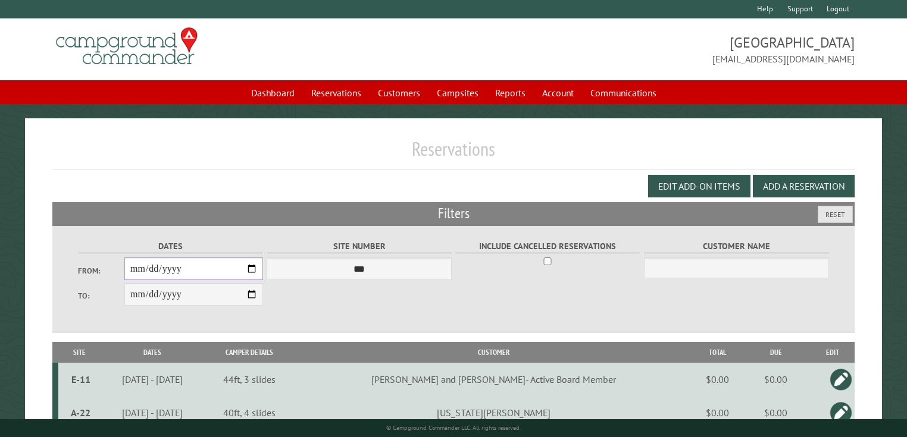 The width and height of the screenshot is (907, 437). Describe the element at coordinates (510, 93) in the screenshot. I see `a: Reports` at that location.